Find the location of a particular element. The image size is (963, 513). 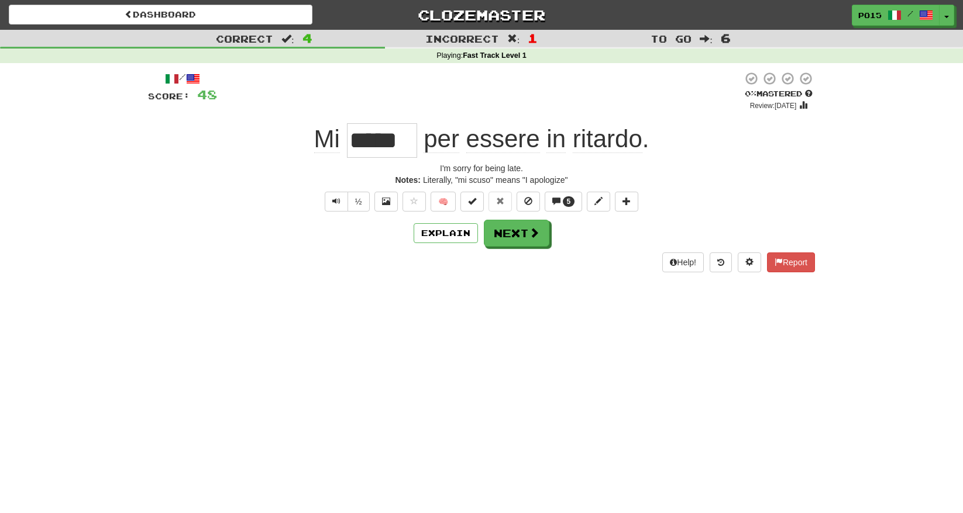

span: 5 is located at coordinates (568, 202).